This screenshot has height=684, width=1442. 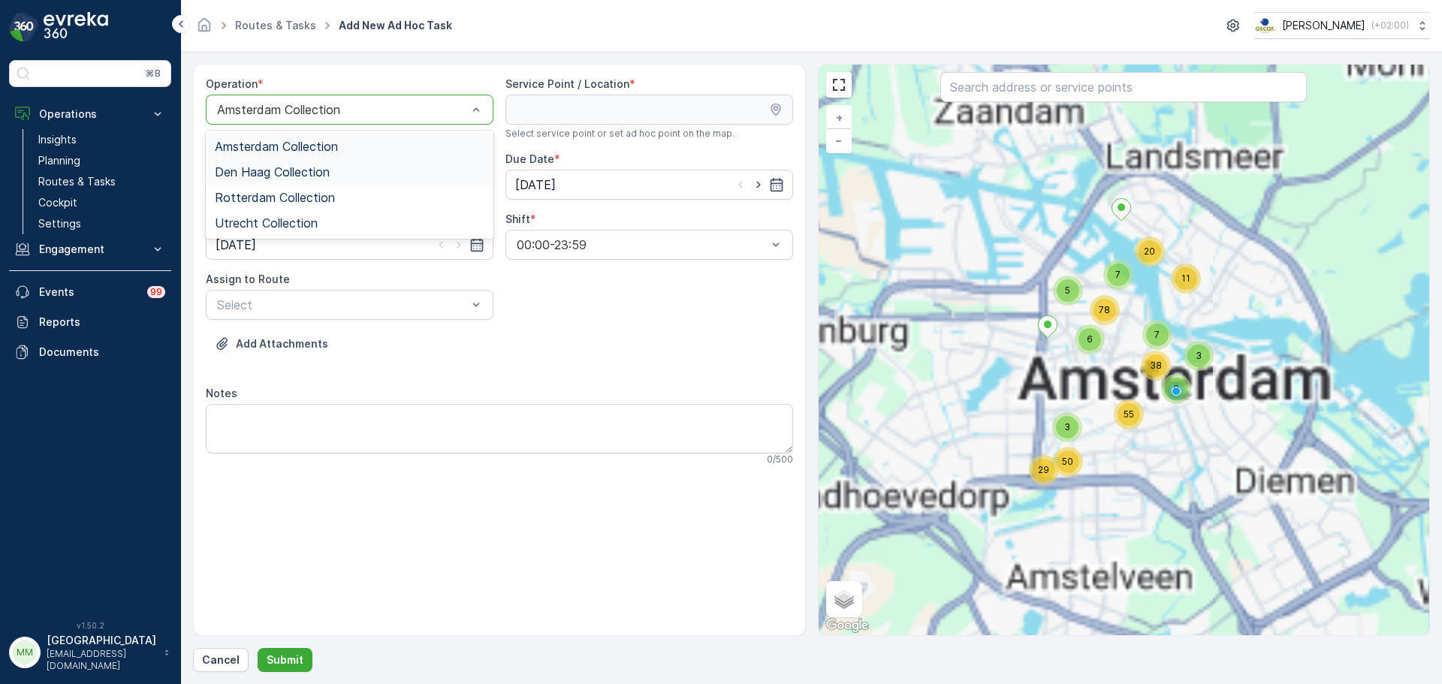 What do you see at coordinates (76, 27) in the screenshot?
I see `img: logo_dark-DEwI_e13.png` at bounding box center [76, 27].